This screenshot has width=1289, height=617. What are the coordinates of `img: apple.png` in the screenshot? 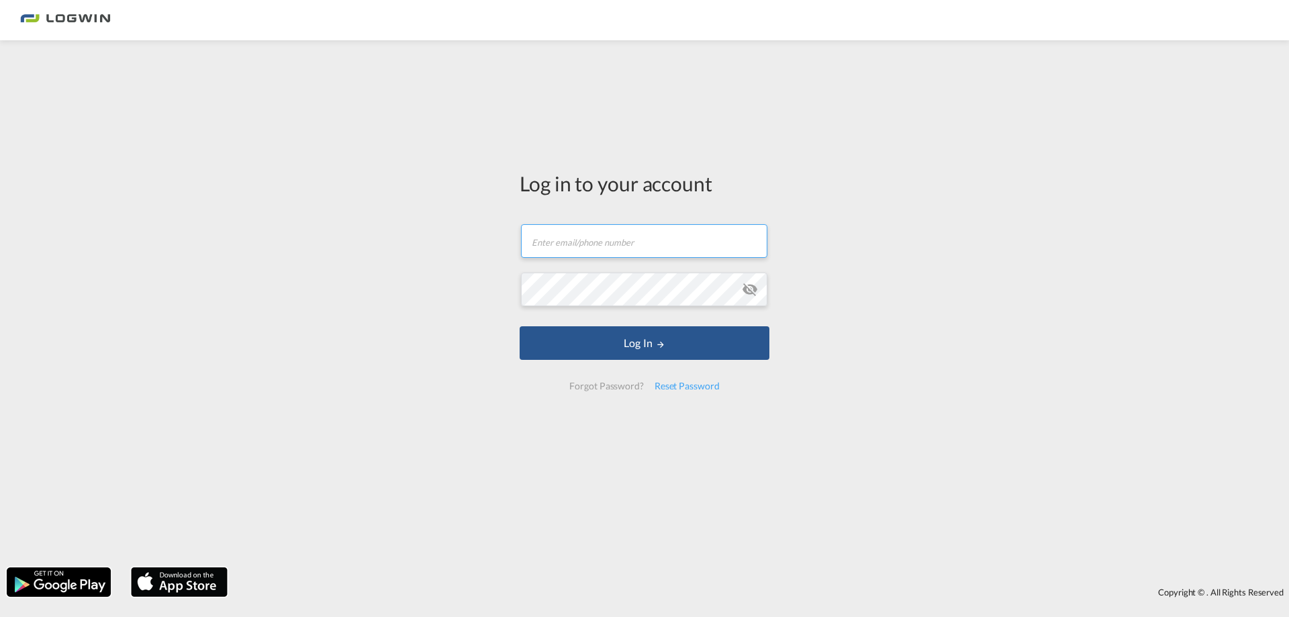 It's located at (179, 582).